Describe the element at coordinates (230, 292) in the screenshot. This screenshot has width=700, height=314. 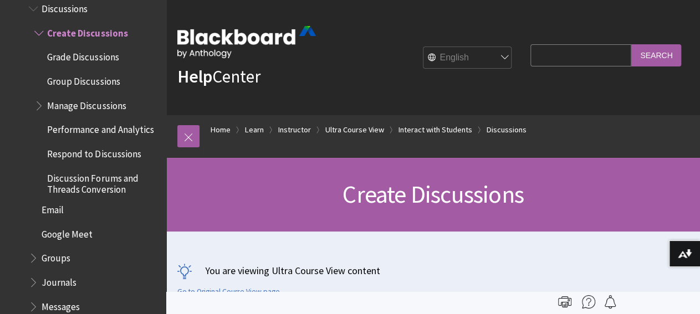
I see `a: Go to Original Course View page.` at that location.